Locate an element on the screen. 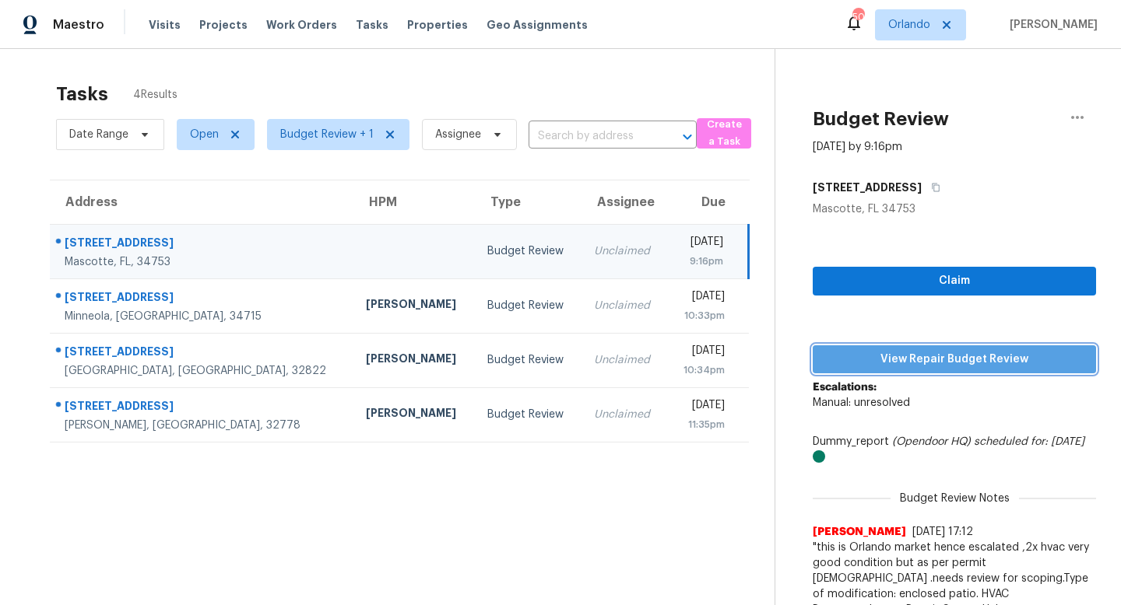 This screenshot has height=605, width=1121. span: Tasks is located at coordinates (372, 25).